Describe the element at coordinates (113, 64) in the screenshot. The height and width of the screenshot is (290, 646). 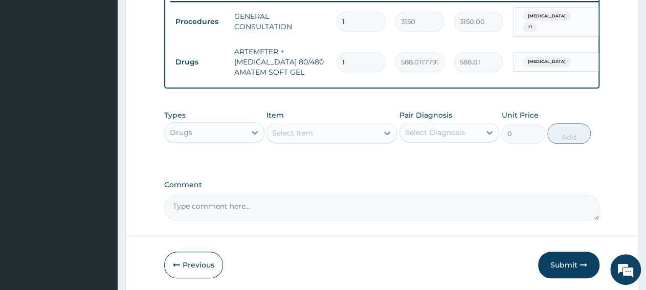
I see `div: Chat with us now` at that location.